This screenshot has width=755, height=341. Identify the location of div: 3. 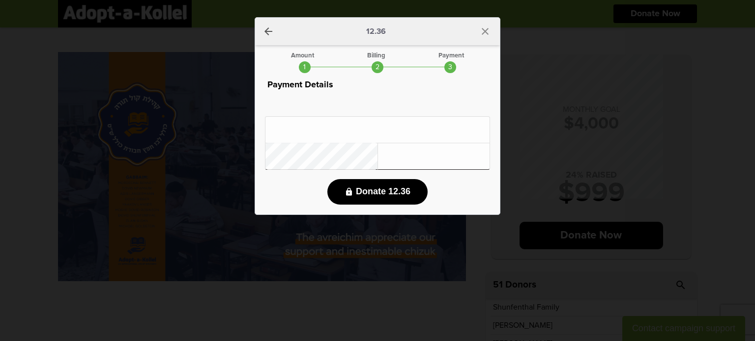
(450, 67).